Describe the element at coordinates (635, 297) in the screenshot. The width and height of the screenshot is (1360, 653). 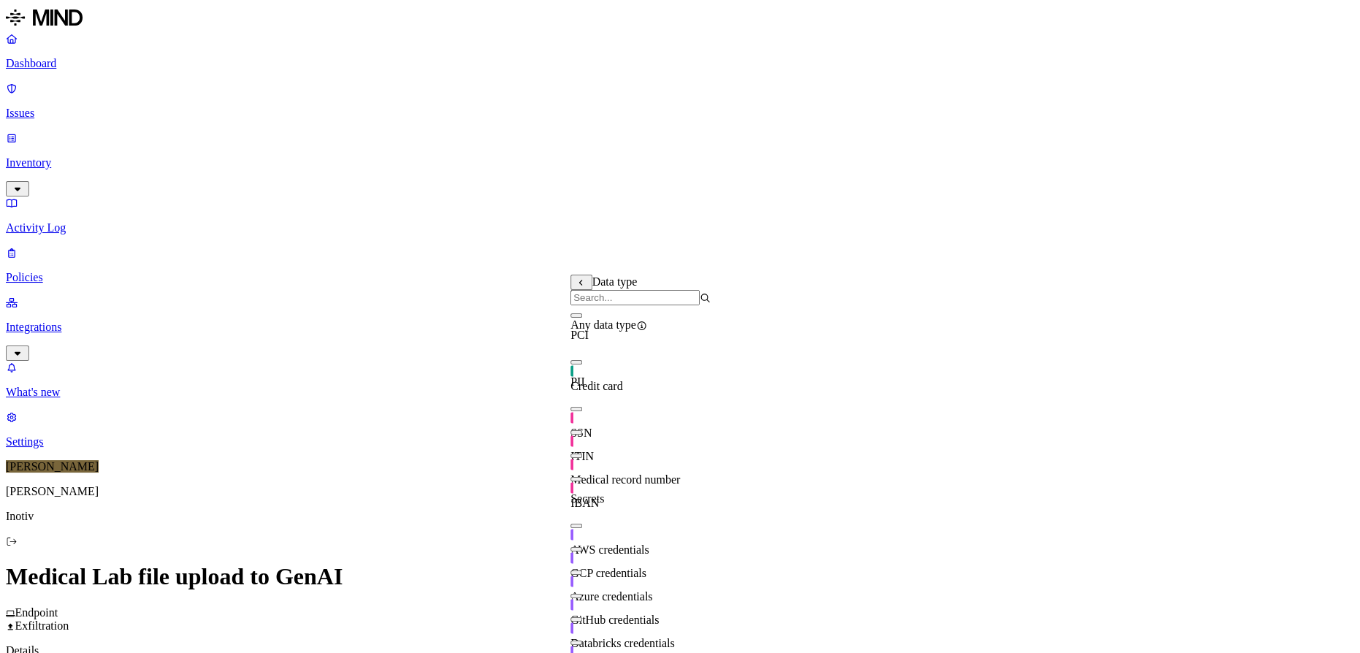
I see `input: Search...` at that location.